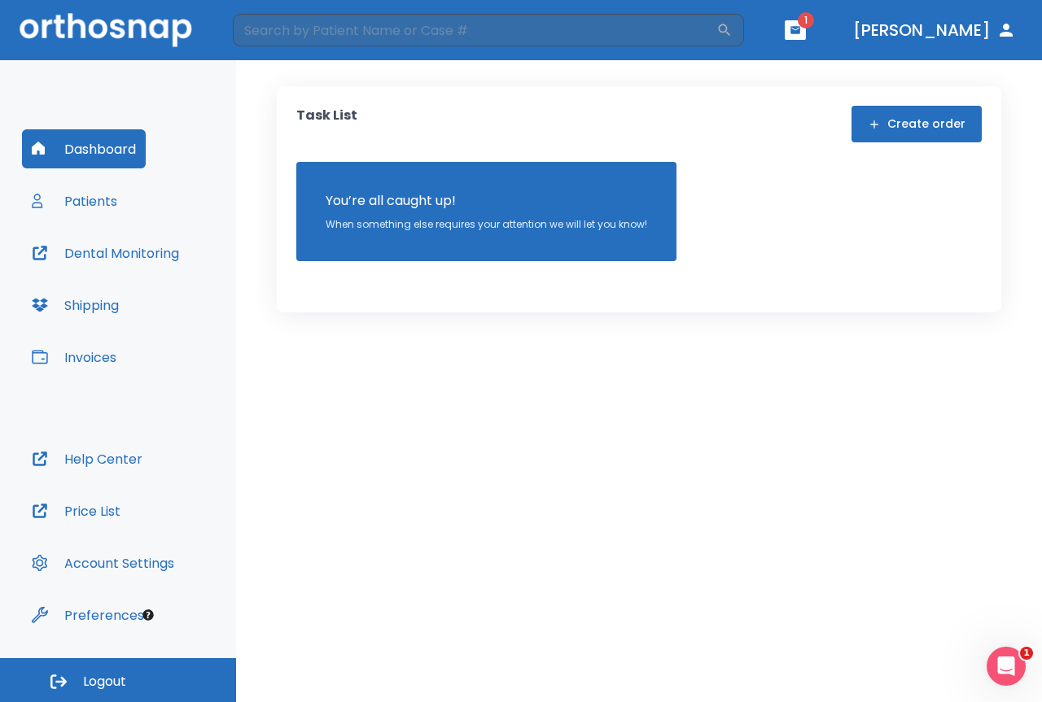  Describe the element at coordinates (75, 305) in the screenshot. I see `a: Shipping` at that location.